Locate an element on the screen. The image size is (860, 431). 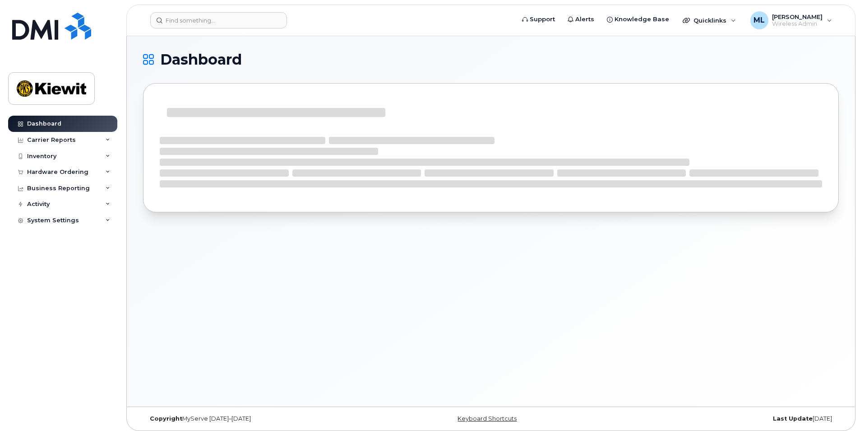
strong: Copyright is located at coordinates (166, 418).